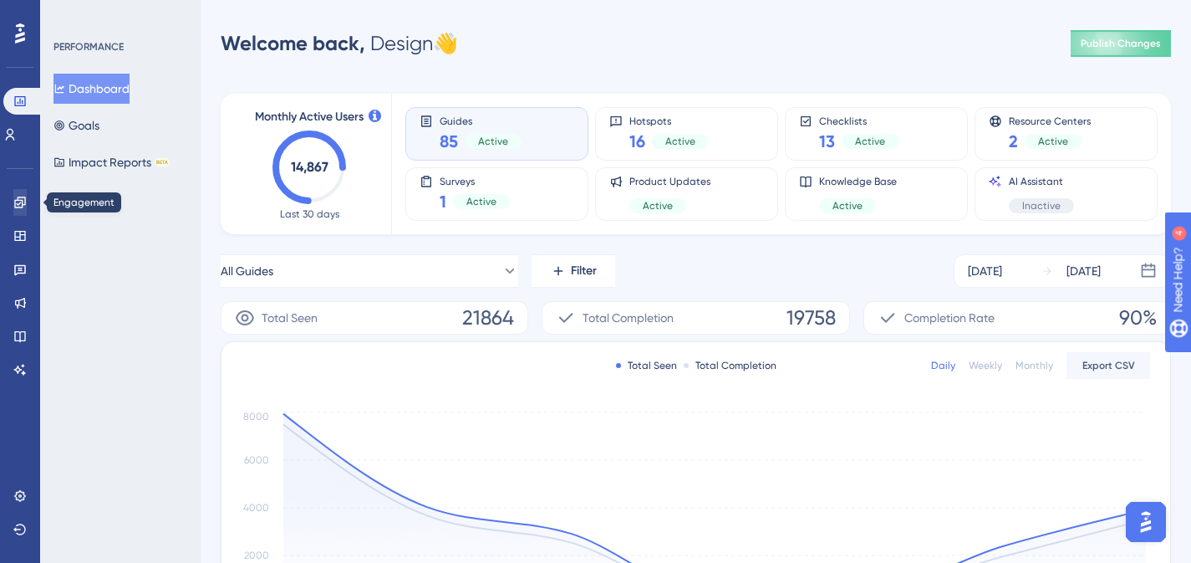  Describe the element at coordinates (811, 318) in the screenshot. I see `span: 19758` at that location.